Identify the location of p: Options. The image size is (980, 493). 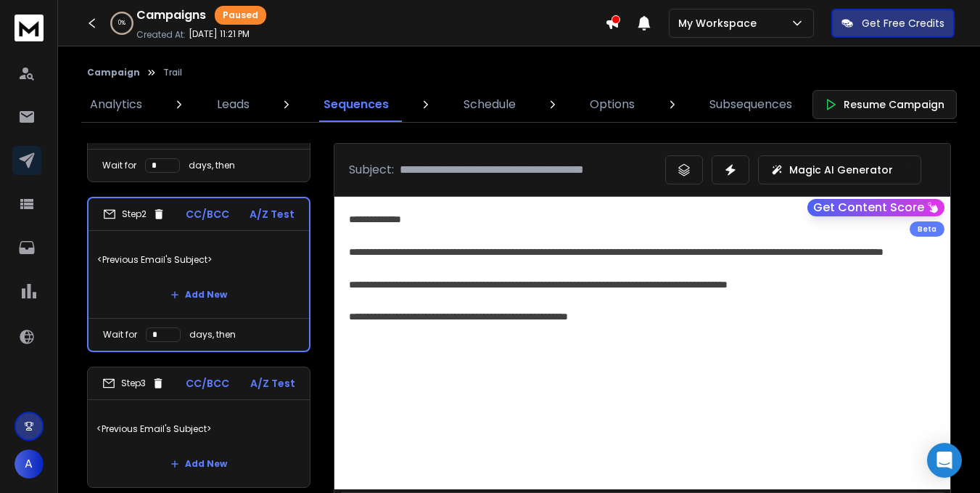
(612, 104).